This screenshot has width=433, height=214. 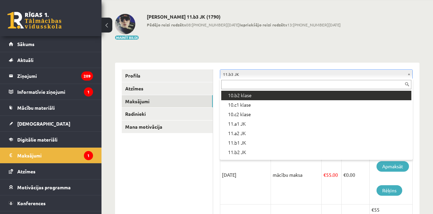 I want to click on div: 11.a1 JK, so click(x=317, y=124).